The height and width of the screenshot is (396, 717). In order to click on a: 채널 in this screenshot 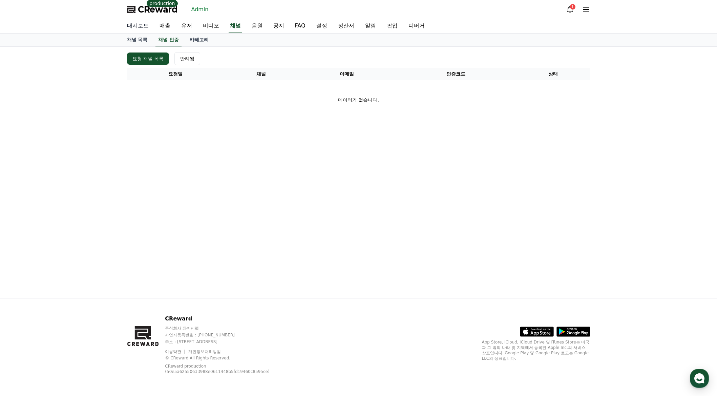, I will do `click(235, 26)`.